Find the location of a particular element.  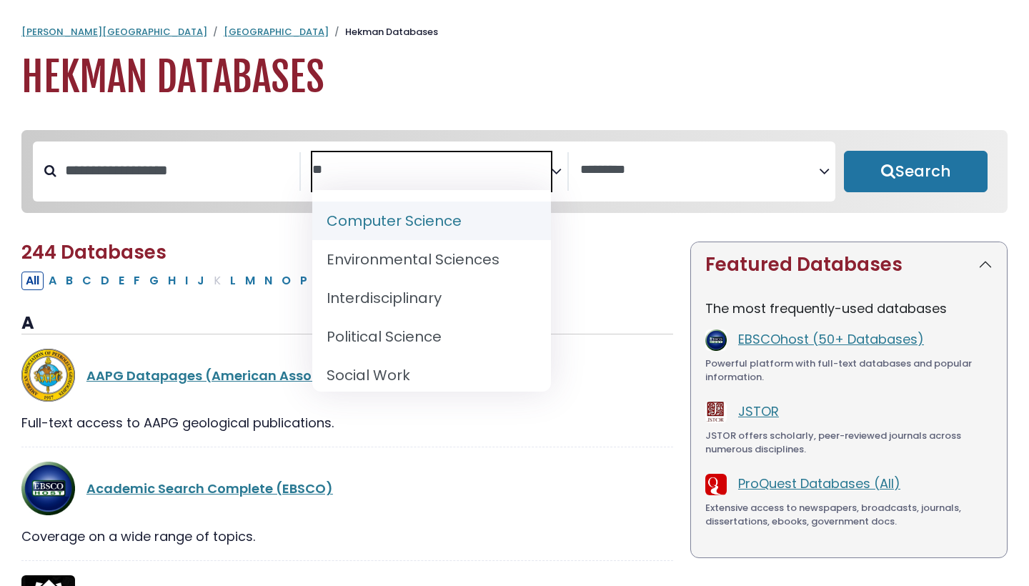

button: Filter Results D is located at coordinates (105, 281).